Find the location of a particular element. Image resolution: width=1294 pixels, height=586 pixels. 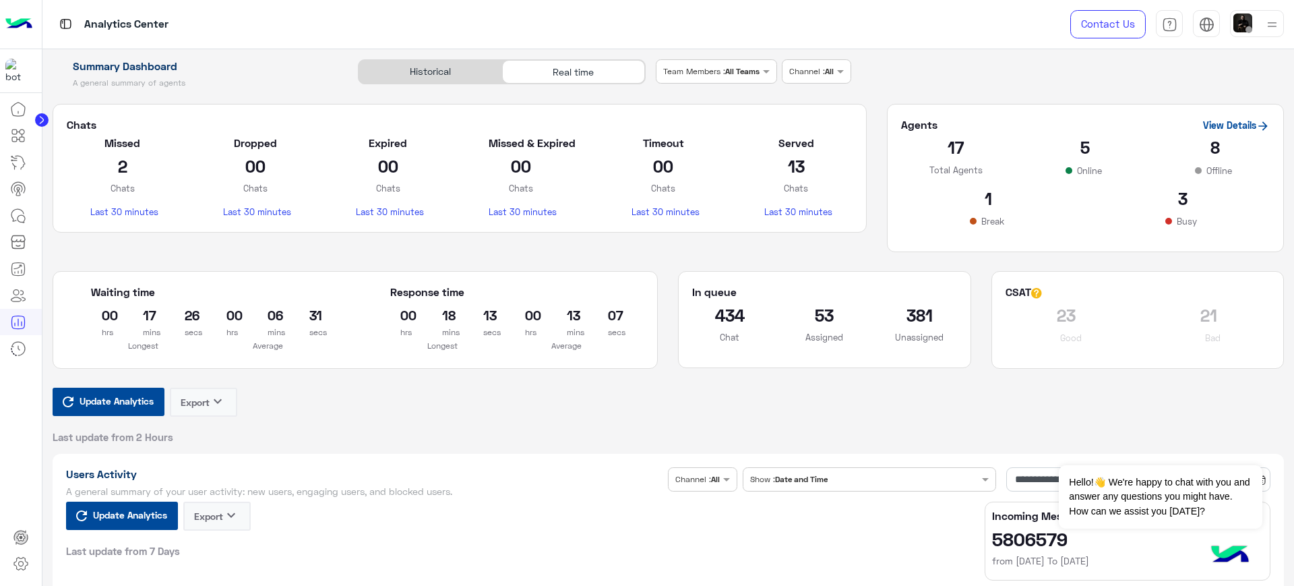

h5: Timeout is located at coordinates (663, 143).